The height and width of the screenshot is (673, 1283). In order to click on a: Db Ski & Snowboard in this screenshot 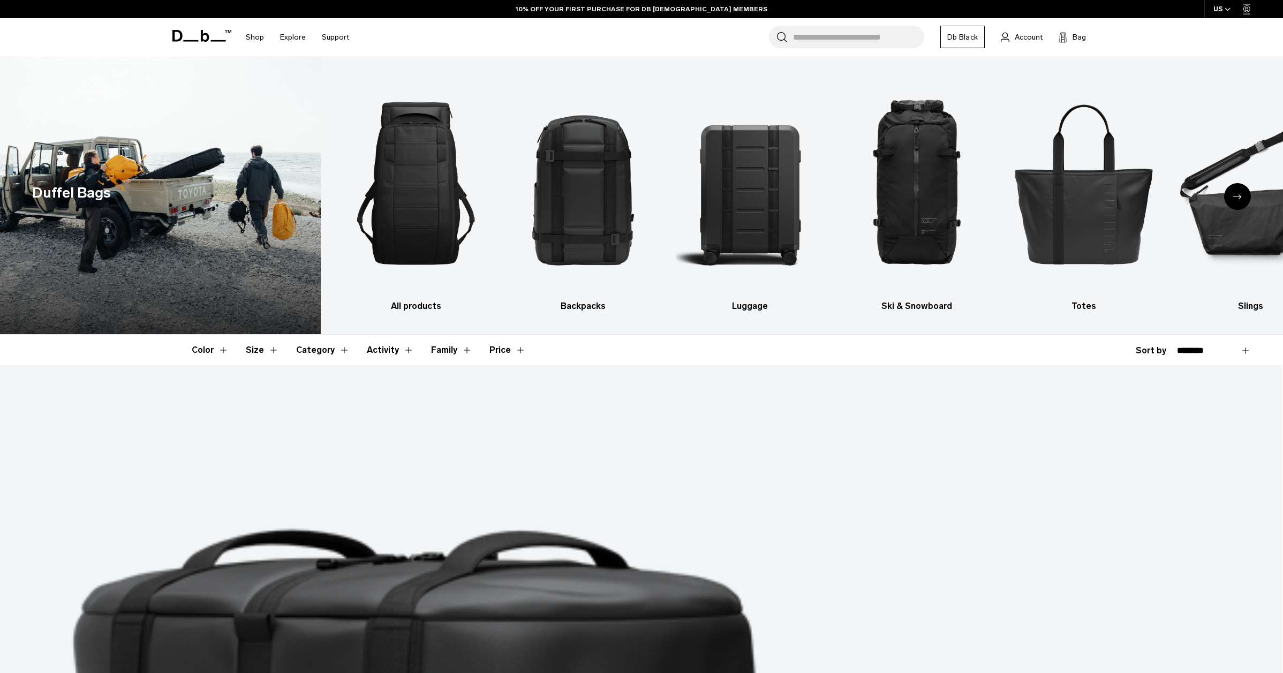, I will do `click(917, 192)`.